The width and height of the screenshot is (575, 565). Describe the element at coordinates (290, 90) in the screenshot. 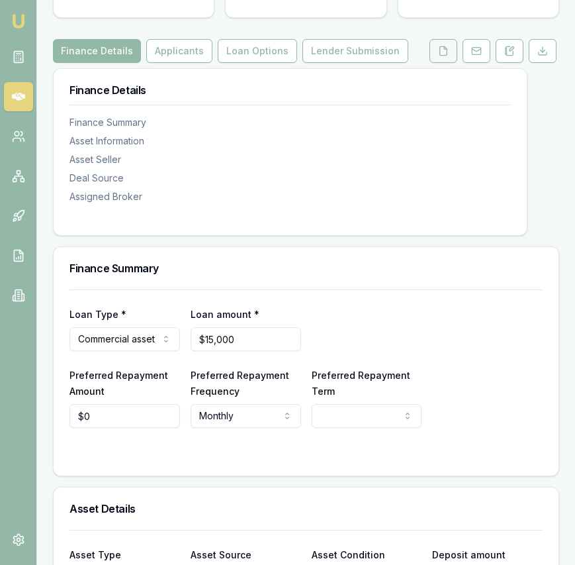

I see `h3: Finance Details` at that location.